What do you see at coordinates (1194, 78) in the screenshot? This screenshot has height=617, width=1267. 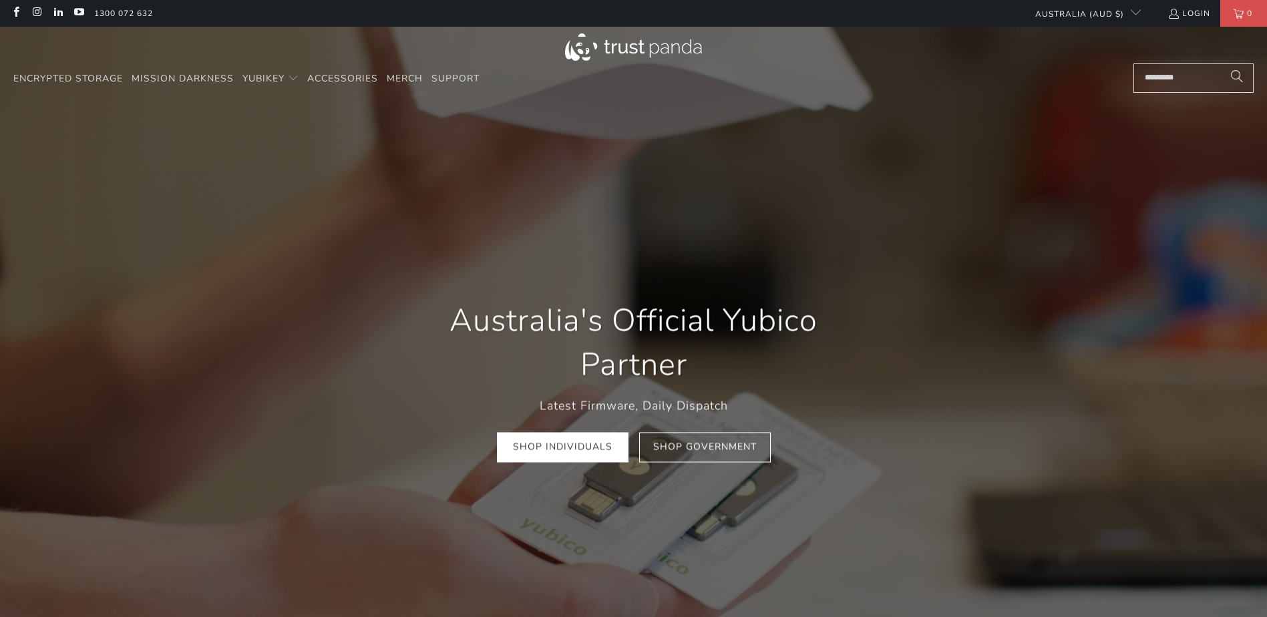 I see `input: Search...` at bounding box center [1194, 78].